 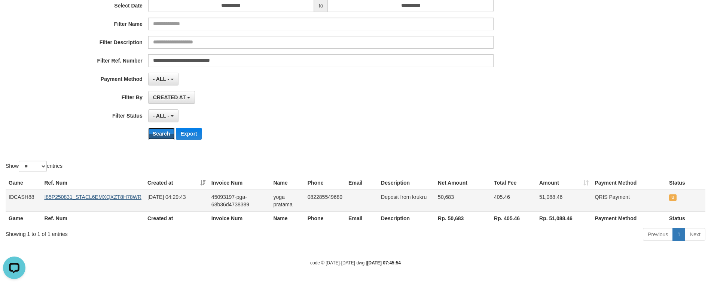 What do you see at coordinates (287, 201) in the screenshot?
I see `td: yoga pratama` at bounding box center [287, 201].